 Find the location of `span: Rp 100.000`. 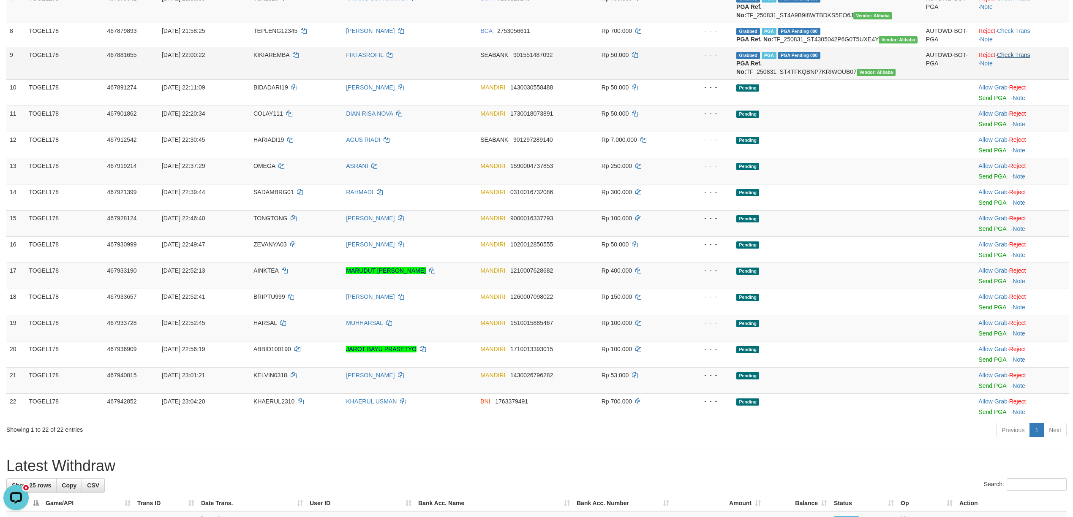

span: Rp 100.000 is located at coordinates (617, 218).